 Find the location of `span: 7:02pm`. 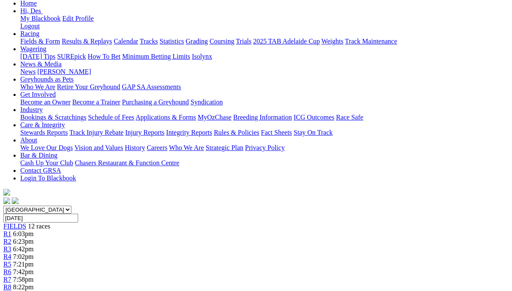

span: 7:02pm is located at coordinates (23, 256).